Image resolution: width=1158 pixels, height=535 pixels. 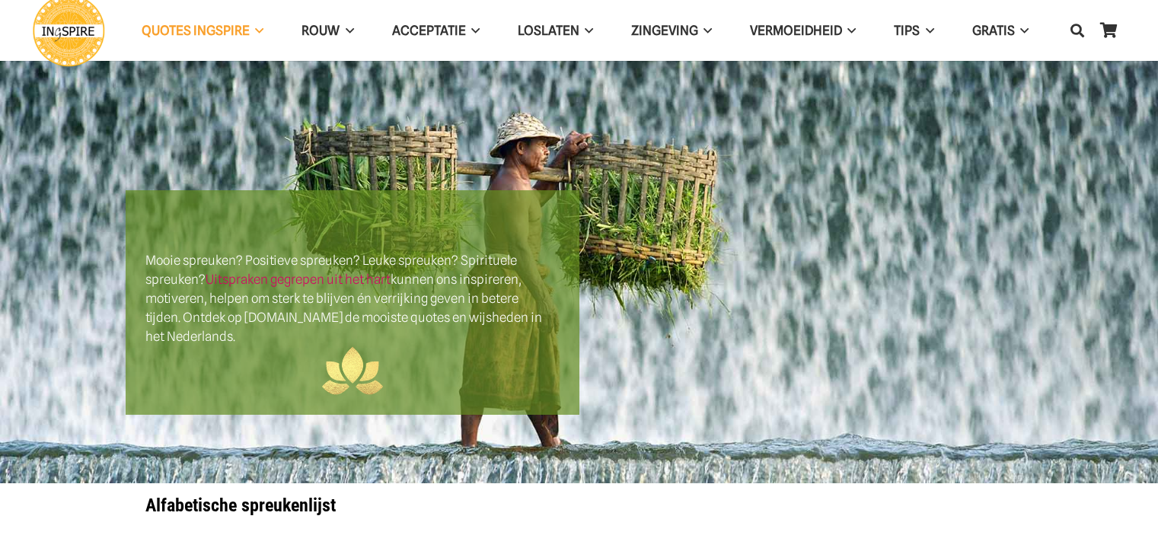 What do you see at coordinates (436, 30) in the screenshot?
I see `a: AcceptatieAcceptatie Menu` at bounding box center [436, 30].